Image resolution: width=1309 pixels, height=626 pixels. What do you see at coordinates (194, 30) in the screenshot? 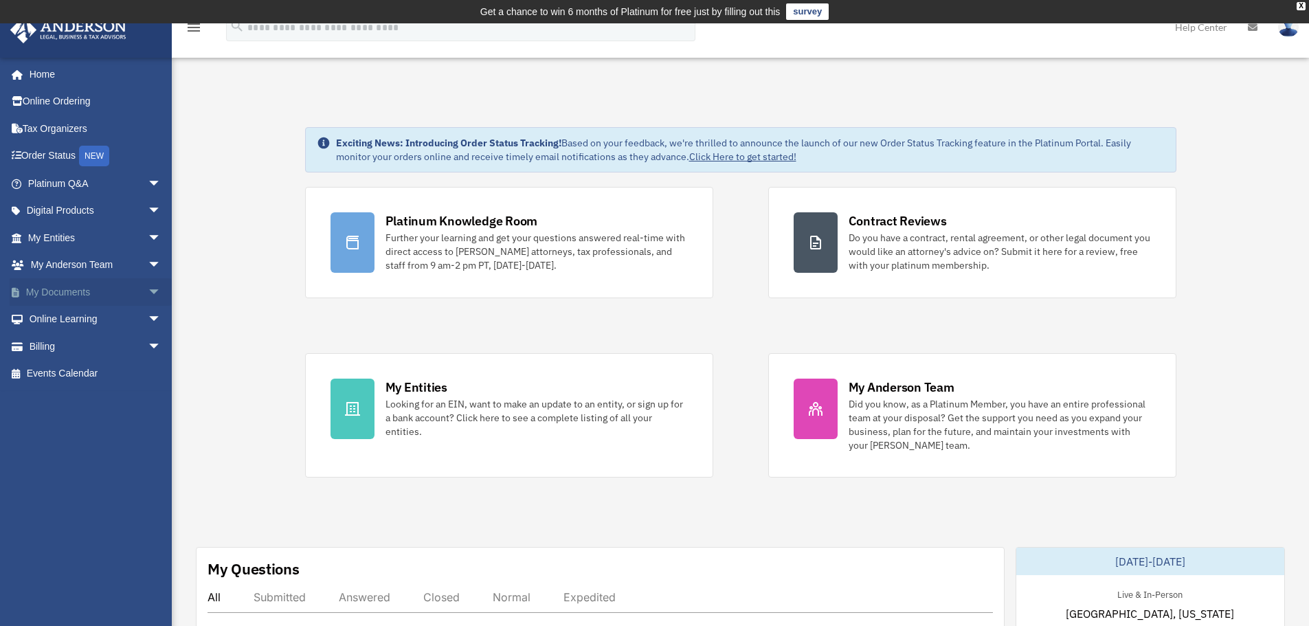
I see `a: menu` at bounding box center [194, 30].